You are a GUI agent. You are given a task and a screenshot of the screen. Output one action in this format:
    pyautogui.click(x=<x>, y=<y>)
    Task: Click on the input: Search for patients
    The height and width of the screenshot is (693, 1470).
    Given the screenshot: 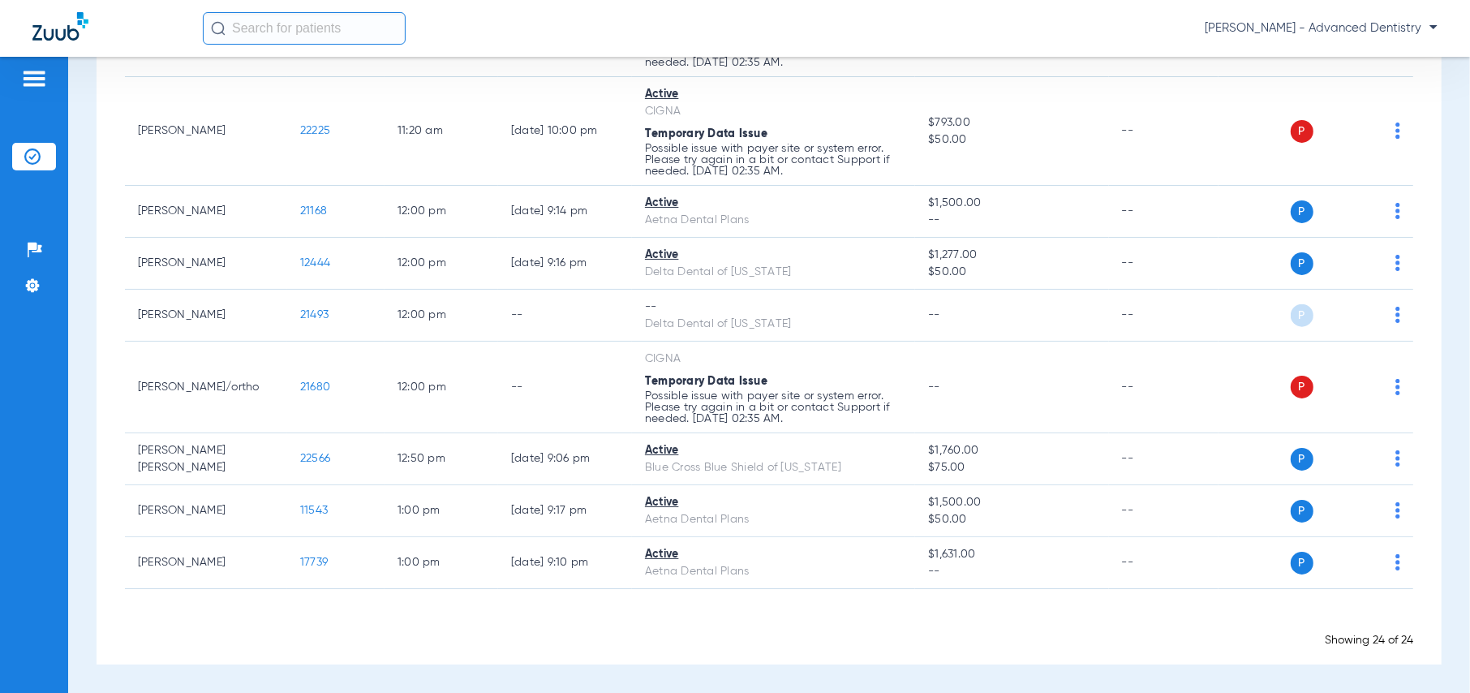 What is the action you would take?
    pyautogui.click(x=304, y=28)
    